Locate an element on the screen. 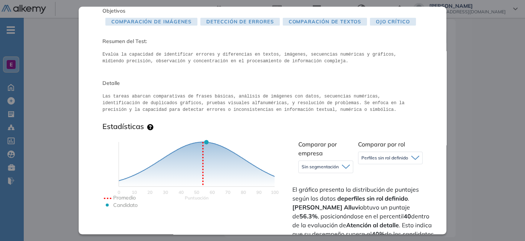  span: Detección de errores is located at coordinates (240, 22).